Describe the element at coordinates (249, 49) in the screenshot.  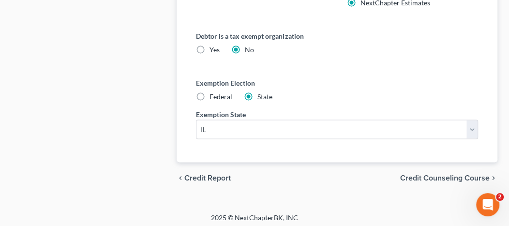
I see `span: No` at that location.